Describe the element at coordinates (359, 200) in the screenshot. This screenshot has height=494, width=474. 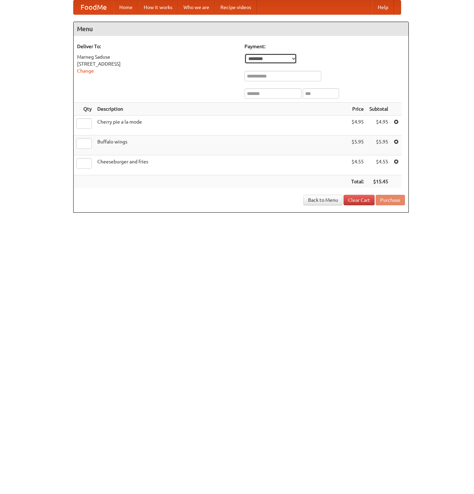
I see `a: Clear Cart` at that location.